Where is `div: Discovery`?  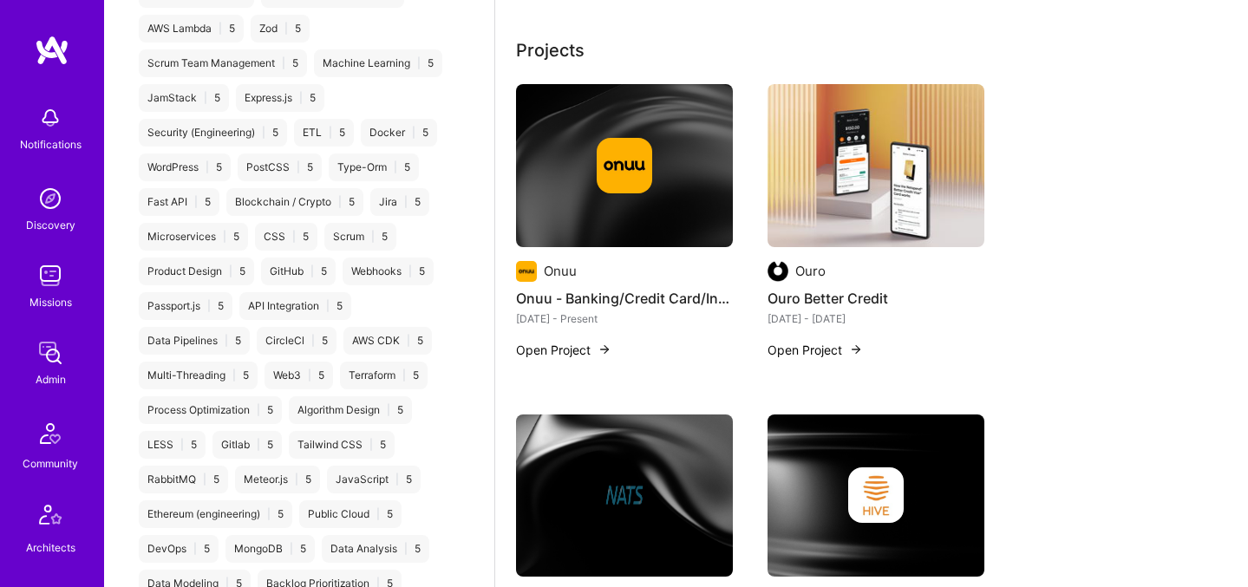 div: Discovery is located at coordinates (50, 225).